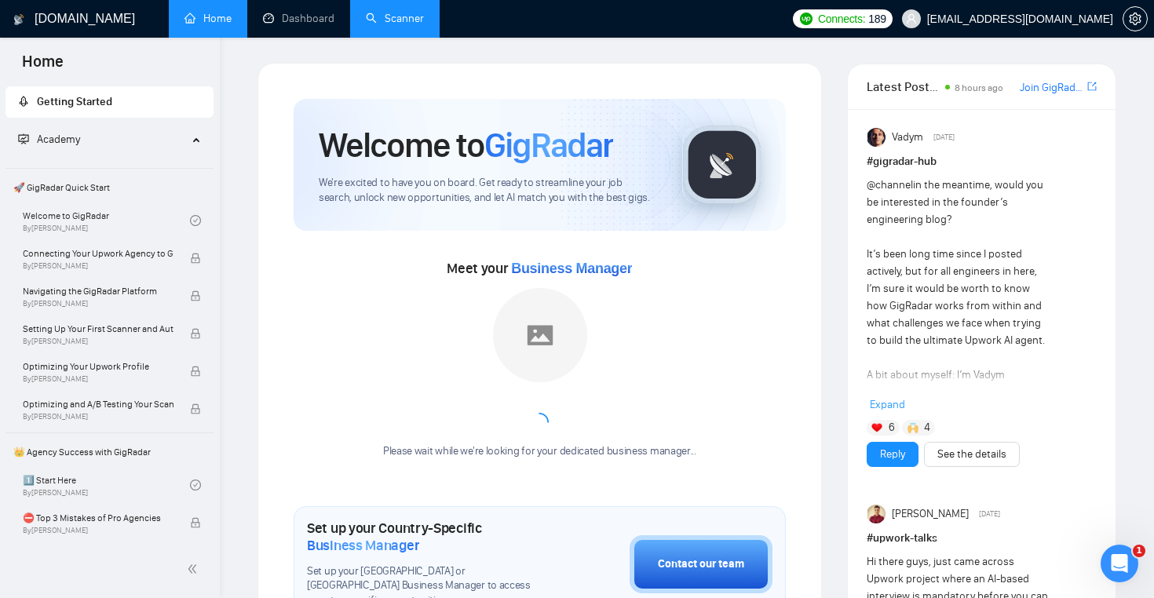 The height and width of the screenshot is (598, 1154). I want to click on button: Reply, so click(892, 454).